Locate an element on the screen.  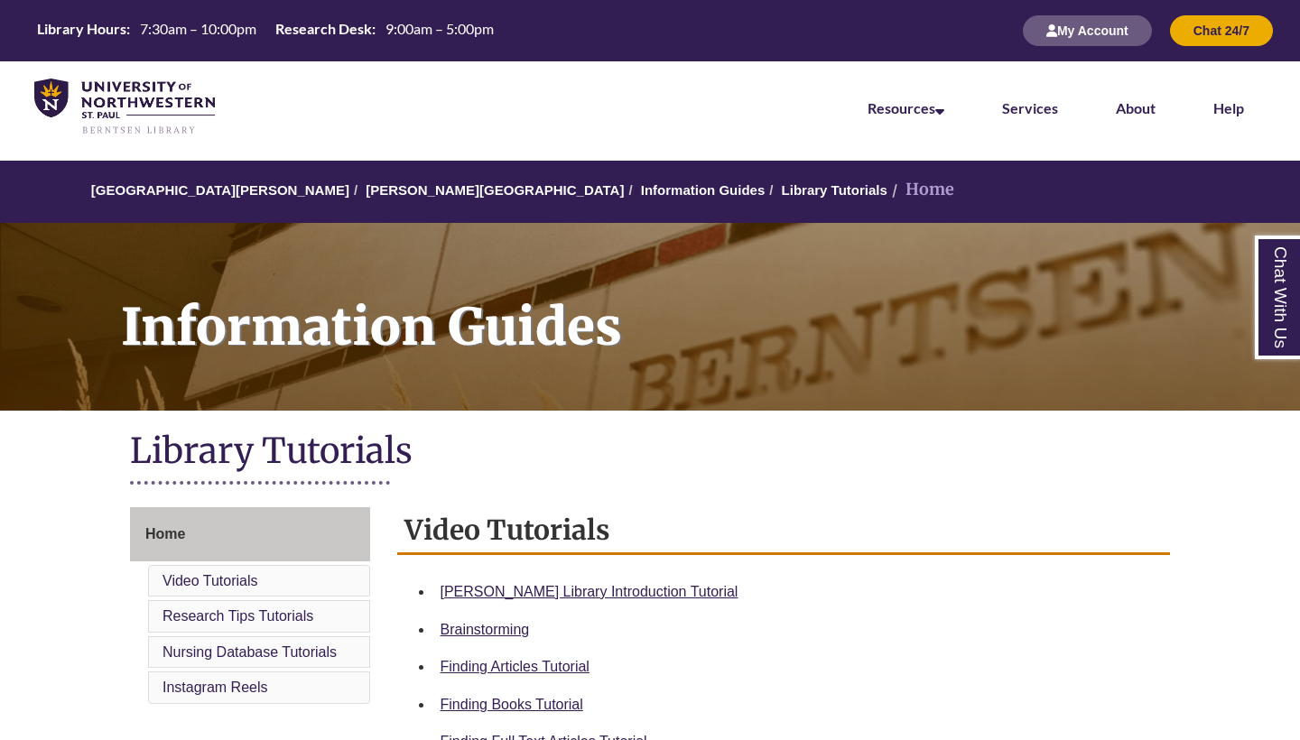
a: Finding Books Tutorial is located at coordinates (512, 704).